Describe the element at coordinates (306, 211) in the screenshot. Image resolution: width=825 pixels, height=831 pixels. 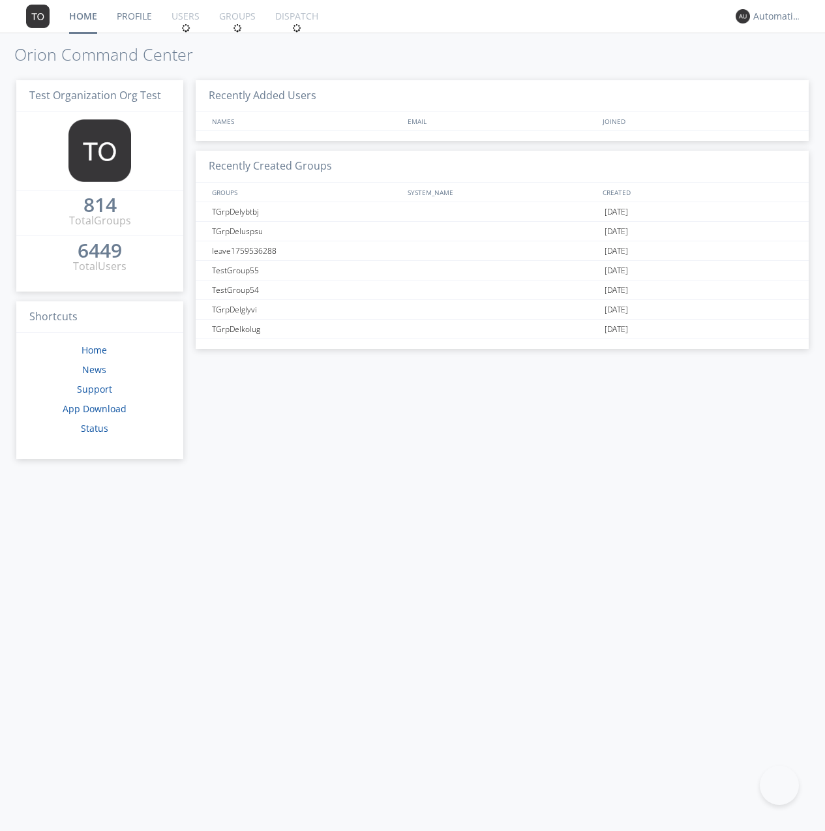
I see `div: TGrpDelybtbj` at that location.